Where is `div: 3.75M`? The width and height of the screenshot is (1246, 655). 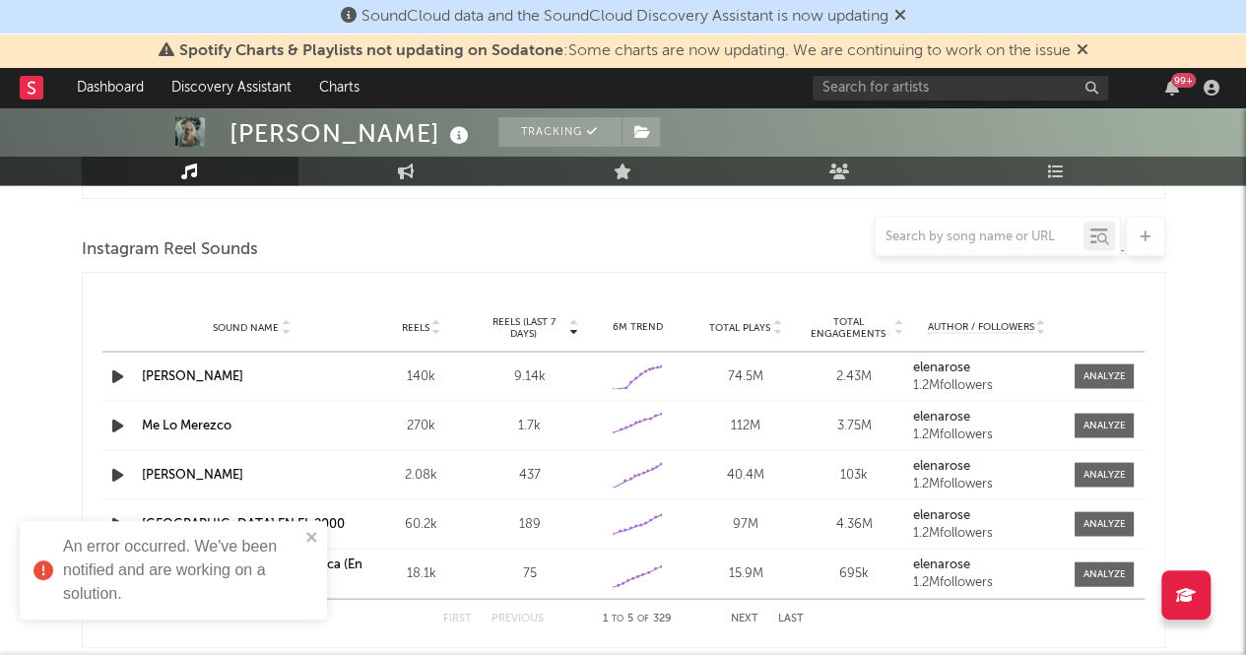
div: 3.75M is located at coordinates (854, 426).